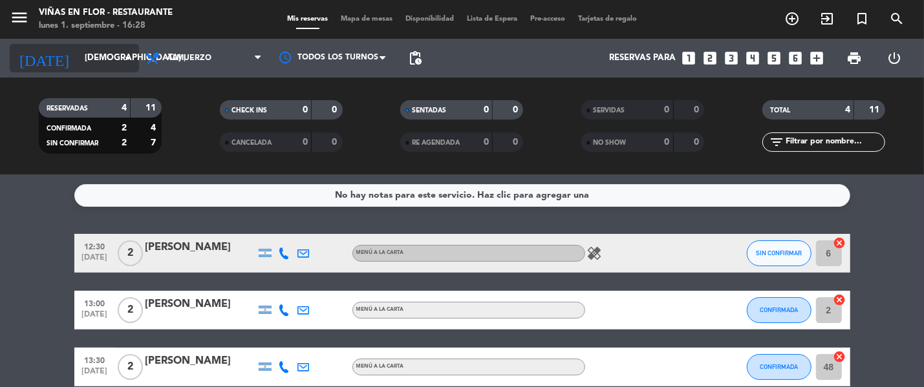 The width and height of the screenshot is (924, 387). Describe the element at coordinates (462, 195) in the screenshot. I see `div: No hay notas para este servicio. Haz clic para agregar una` at that location.